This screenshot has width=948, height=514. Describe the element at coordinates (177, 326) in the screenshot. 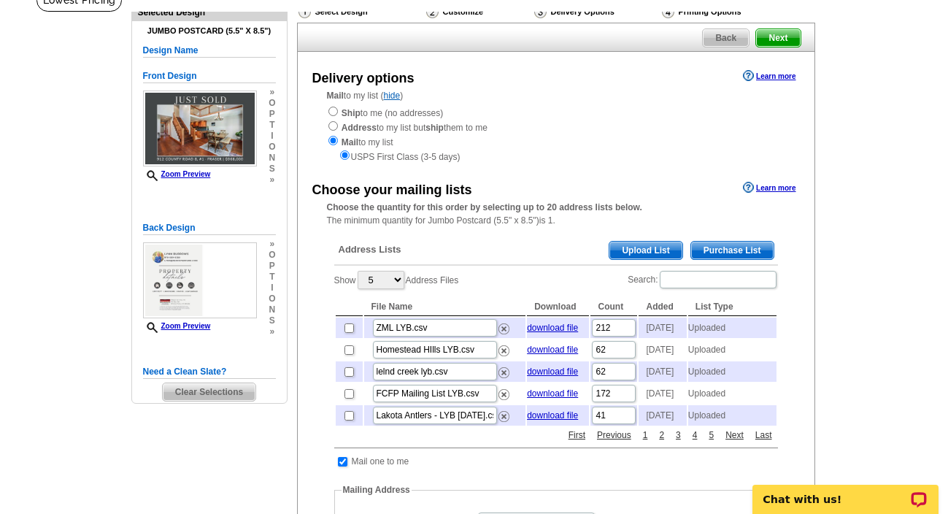

I see `a: Zoom Preview` at that location.